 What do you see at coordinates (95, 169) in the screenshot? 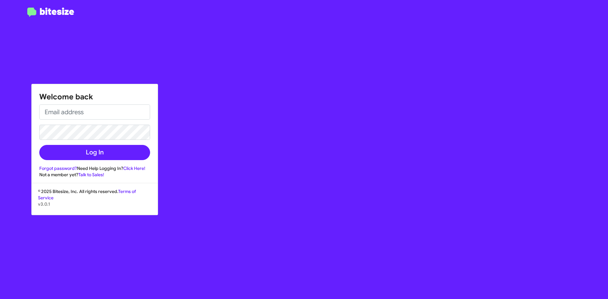
I see `div: Need Help Logging In?` at bounding box center [95, 169].